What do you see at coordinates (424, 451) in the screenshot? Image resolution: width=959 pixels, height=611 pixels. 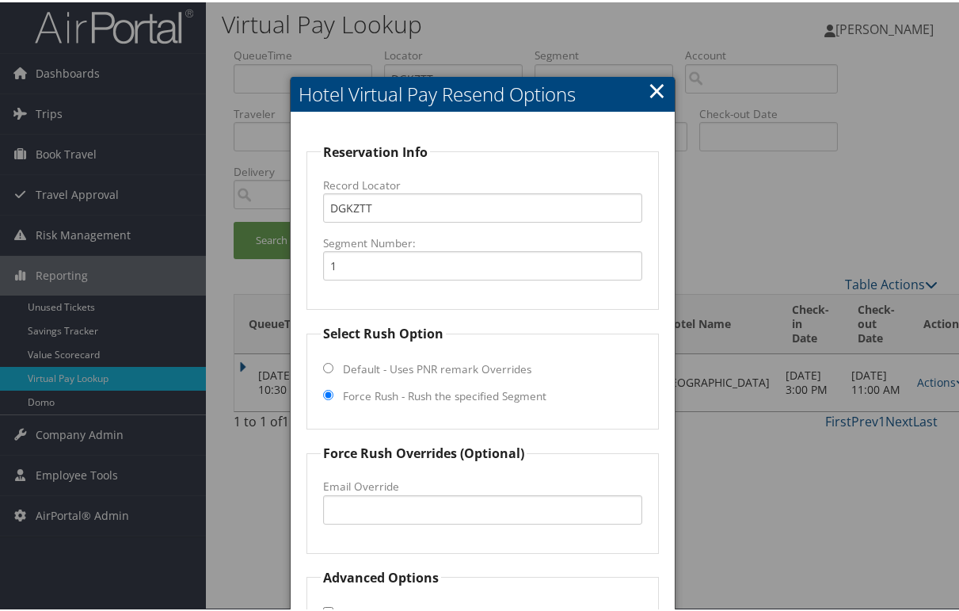 I see `legend: Force Rush Overrides (Optional)` at bounding box center [424, 451].